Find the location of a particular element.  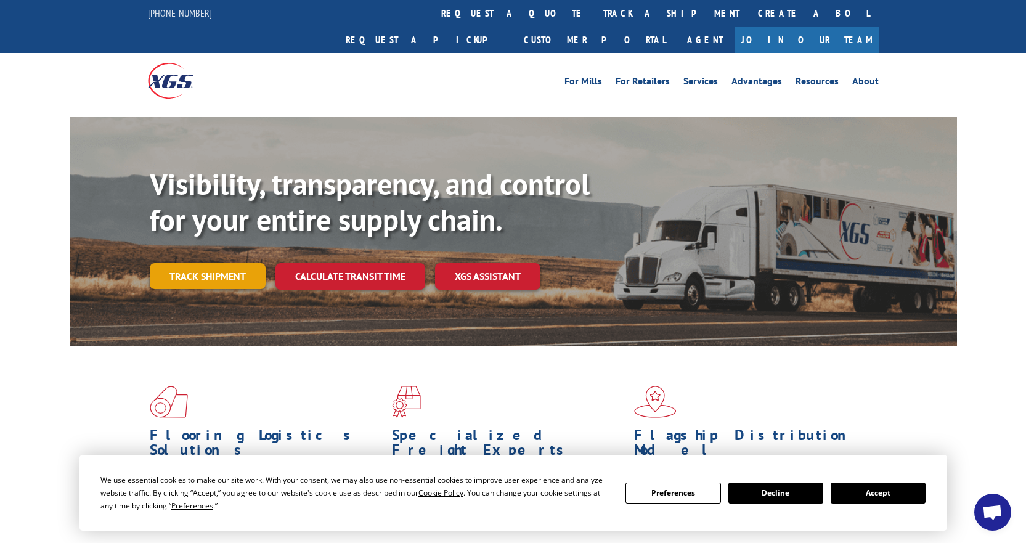

b: Visibility, transparency, and control for your entire supply chain. is located at coordinates (370, 201).